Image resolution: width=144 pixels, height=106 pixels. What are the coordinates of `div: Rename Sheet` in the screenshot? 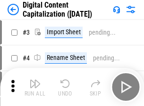 It's located at (66, 58).